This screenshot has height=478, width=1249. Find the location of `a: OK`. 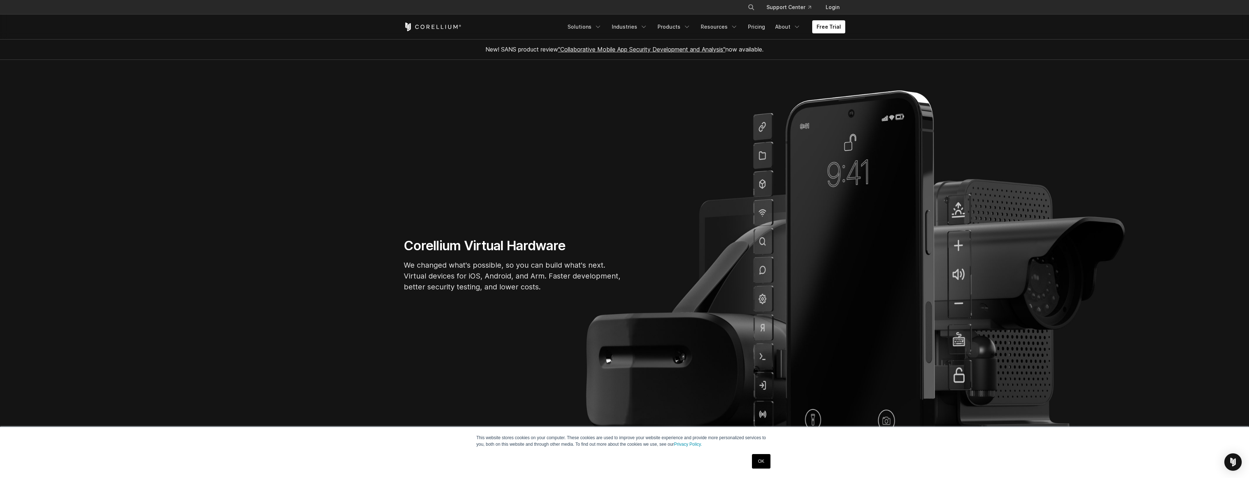

a: OK is located at coordinates (761, 462).